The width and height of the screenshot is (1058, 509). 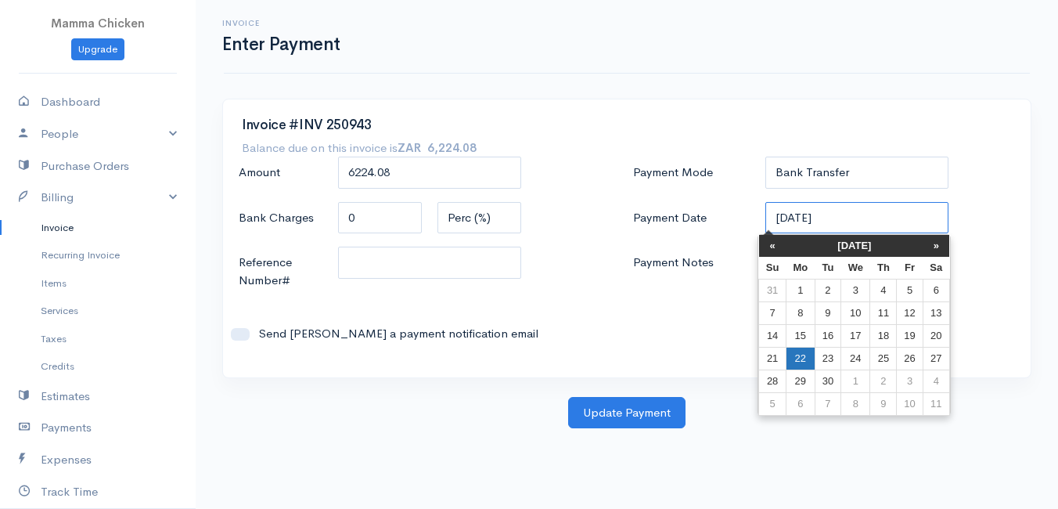 I want to click on td: 21, so click(x=772, y=358).